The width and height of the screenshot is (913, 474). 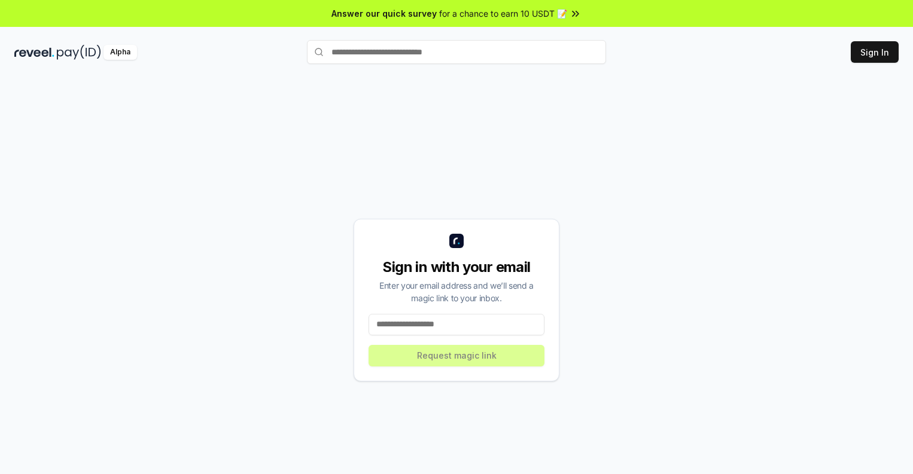 I want to click on img: logo_small, so click(x=456, y=241).